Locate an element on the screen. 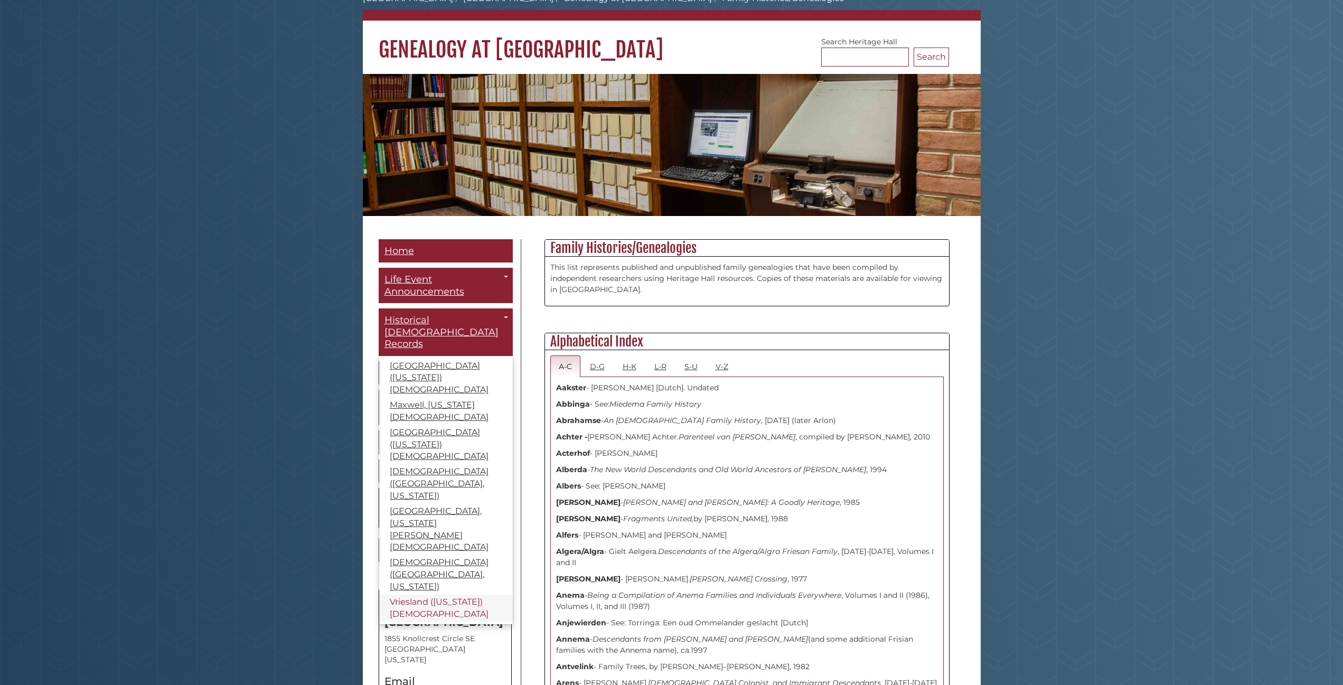 The image size is (1343, 685). strong: Aakster is located at coordinates (571, 388).